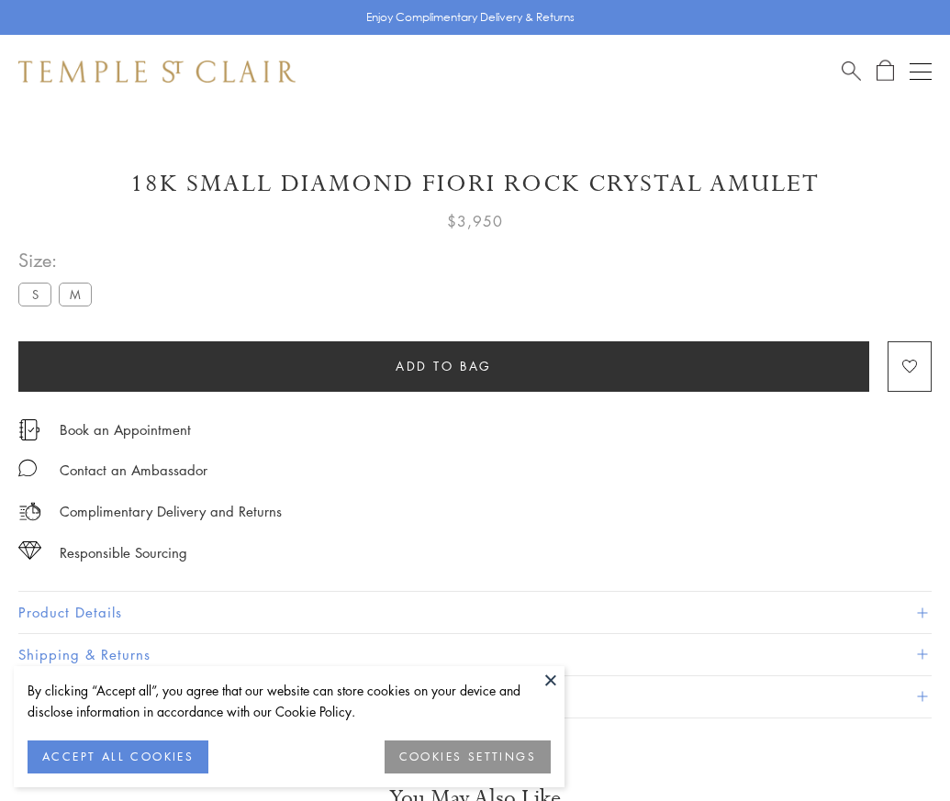 The height and width of the screenshot is (801, 950). What do you see at coordinates (920, 72) in the screenshot?
I see `button: Open navigation` at bounding box center [920, 72].